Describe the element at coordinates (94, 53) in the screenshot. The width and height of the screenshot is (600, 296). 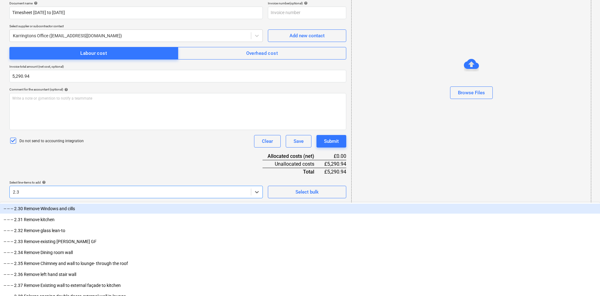
I see `button: Labour cost` at that location.